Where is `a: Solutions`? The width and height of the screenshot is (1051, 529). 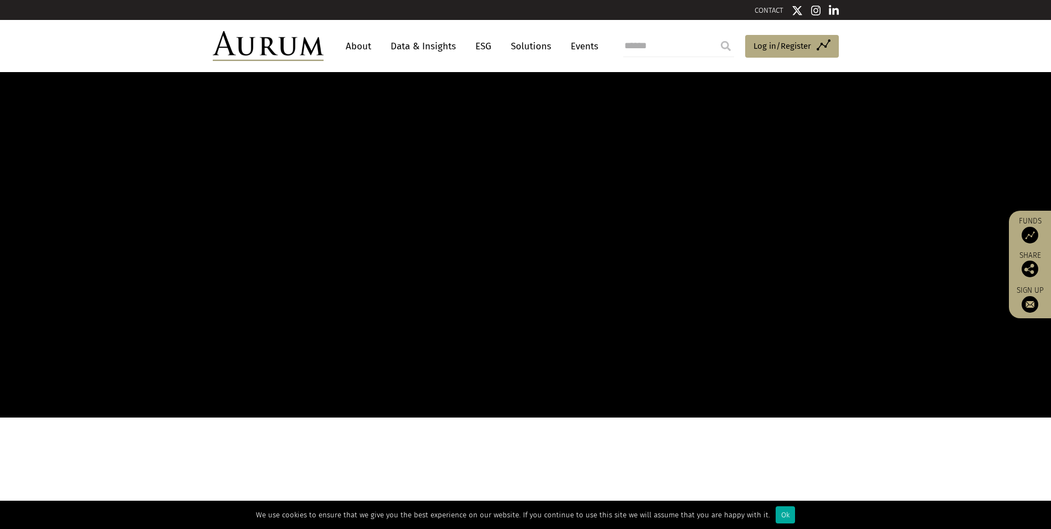 a: Solutions is located at coordinates (531, 46).